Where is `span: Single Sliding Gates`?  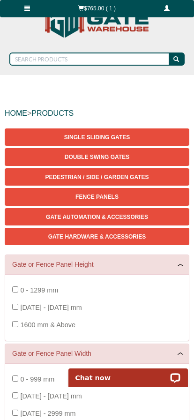 span: Single Sliding Gates is located at coordinates (97, 137).